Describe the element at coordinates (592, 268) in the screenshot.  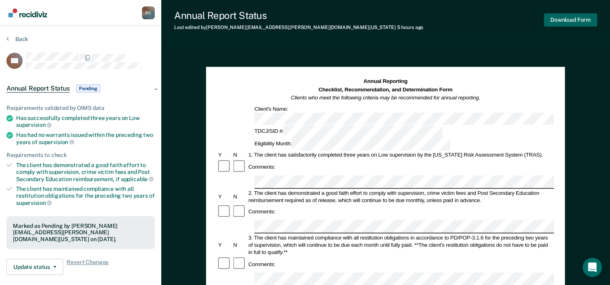
I see `div: Open Intercom Messenger` at that location.